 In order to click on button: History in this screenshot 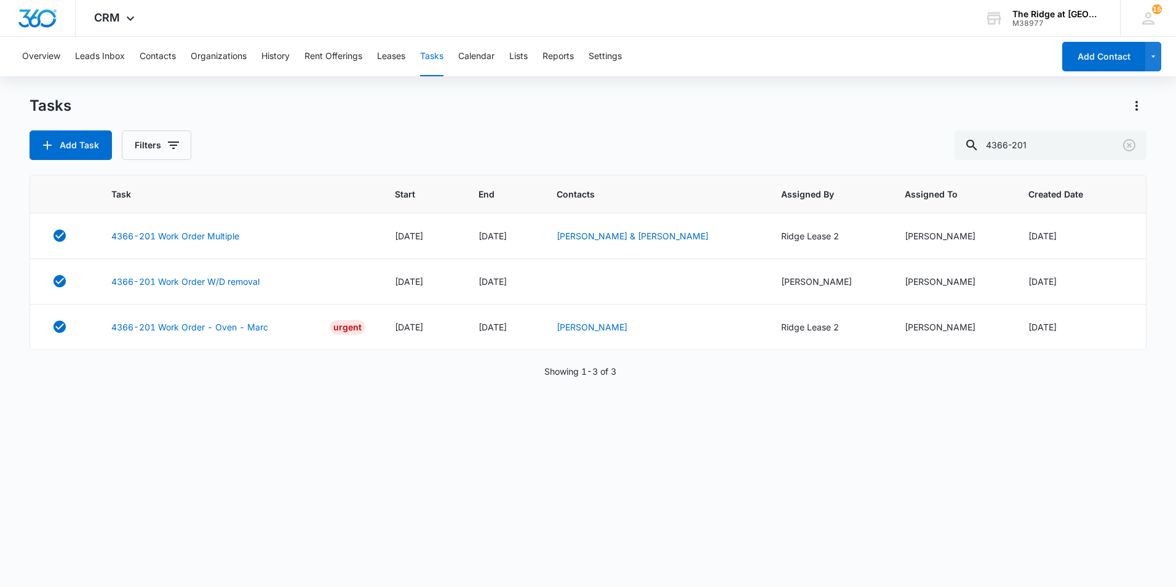, I will do `click(276, 57)`.